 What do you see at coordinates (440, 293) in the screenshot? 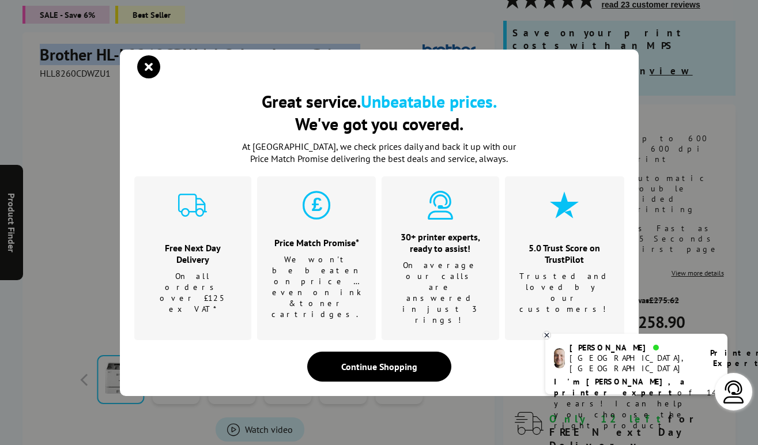
I see `p: On average our calls are answered in just 3 rings!` at bounding box center [440, 293].